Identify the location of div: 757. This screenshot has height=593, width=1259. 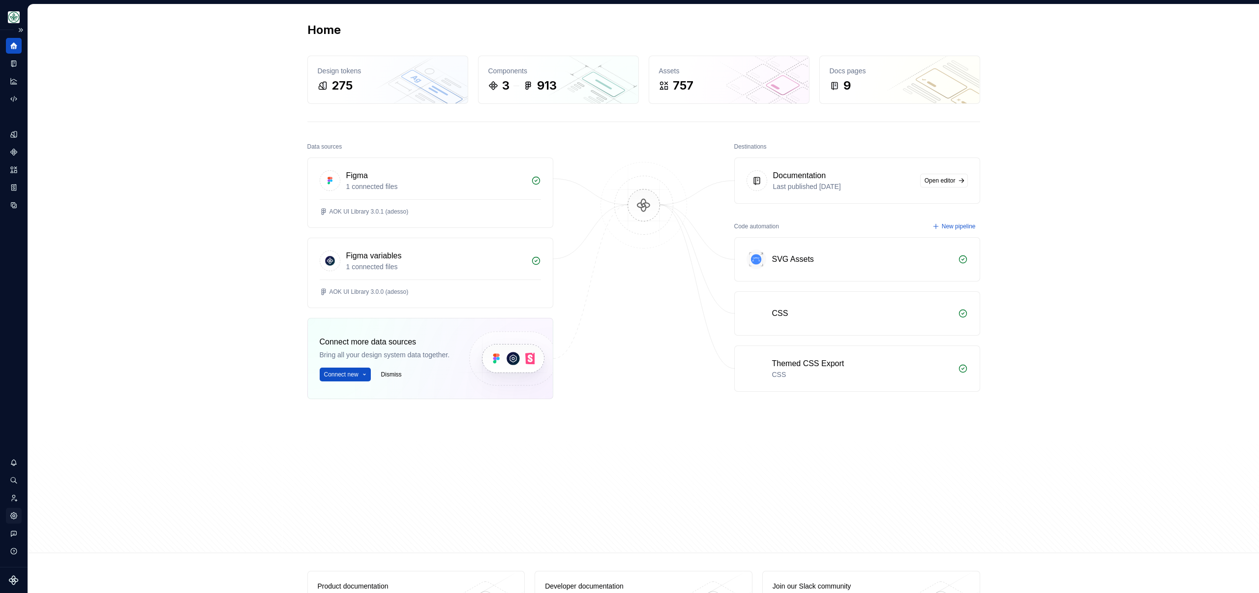
(683, 86).